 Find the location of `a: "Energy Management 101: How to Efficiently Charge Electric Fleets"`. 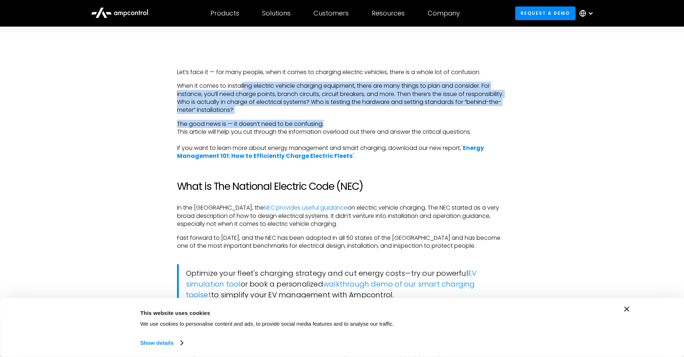

a: "Energy Management 101: How to Efficiently Charge Electric Fleets" is located at coordinates (330, 152).